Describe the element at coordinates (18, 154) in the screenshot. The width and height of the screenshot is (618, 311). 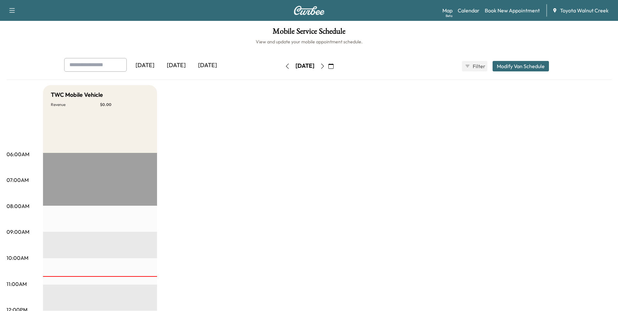
I see `p: 06:00AM` at that location.